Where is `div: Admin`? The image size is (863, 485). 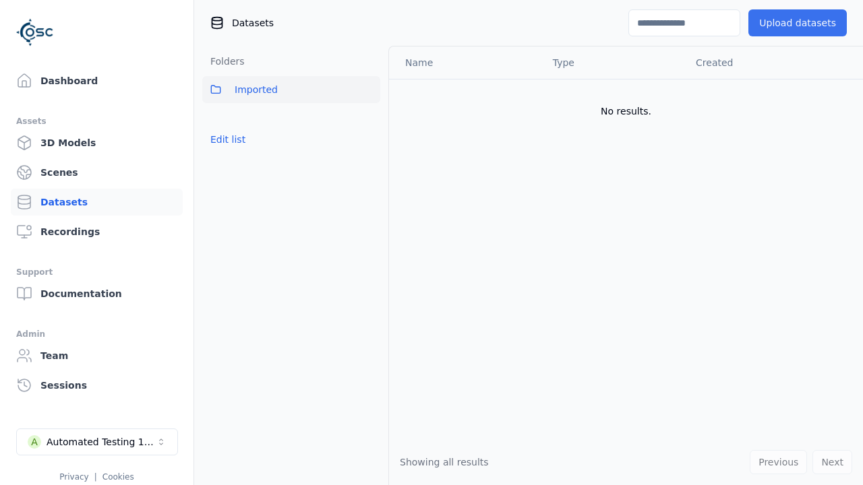 div: Admin is located at coordinates (96, 334).